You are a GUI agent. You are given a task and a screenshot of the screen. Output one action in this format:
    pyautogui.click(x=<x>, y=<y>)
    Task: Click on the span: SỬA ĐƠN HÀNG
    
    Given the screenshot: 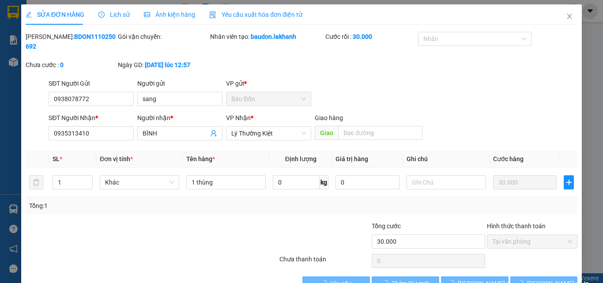 What is the action you would take?
    pyautogui.click(x=55, y=15)
    